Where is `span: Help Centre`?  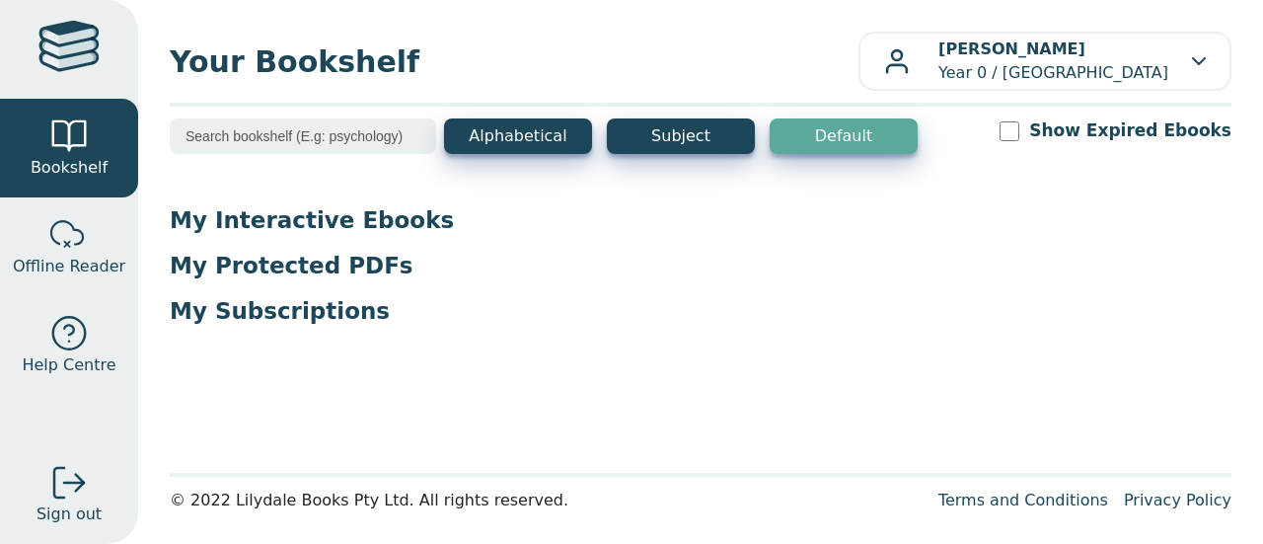
span: Help Centre is located at coordinates (68, 365).